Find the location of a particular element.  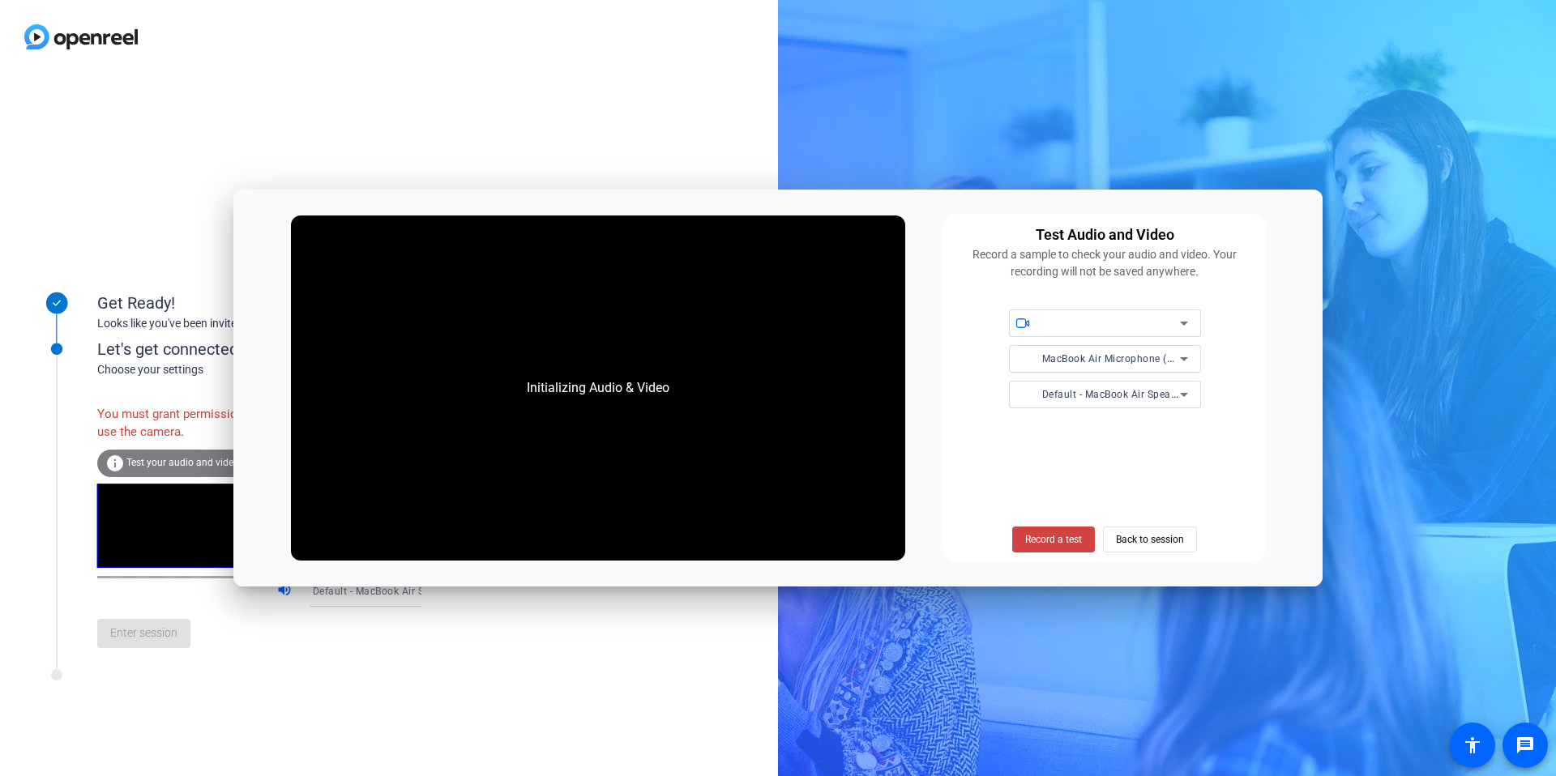

span: Test your audio and video is located at coordinates (182, 463).